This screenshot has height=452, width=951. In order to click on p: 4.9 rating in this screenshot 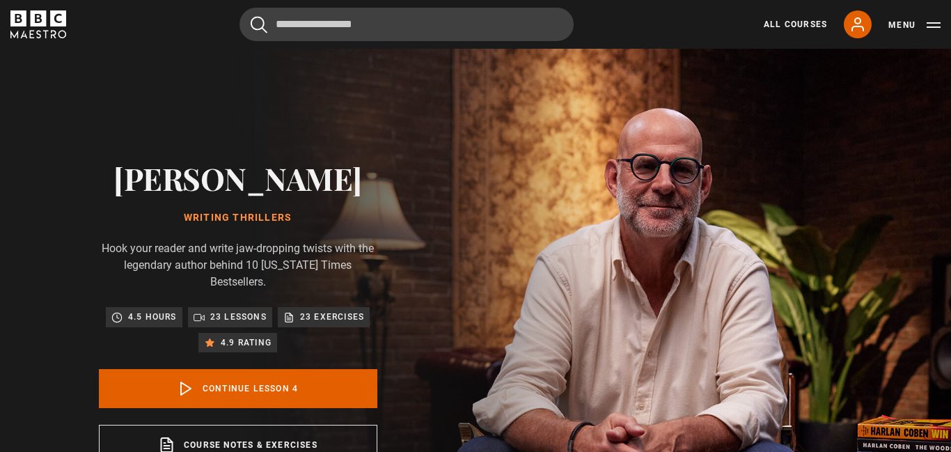, I will do `click(246, 343)`.